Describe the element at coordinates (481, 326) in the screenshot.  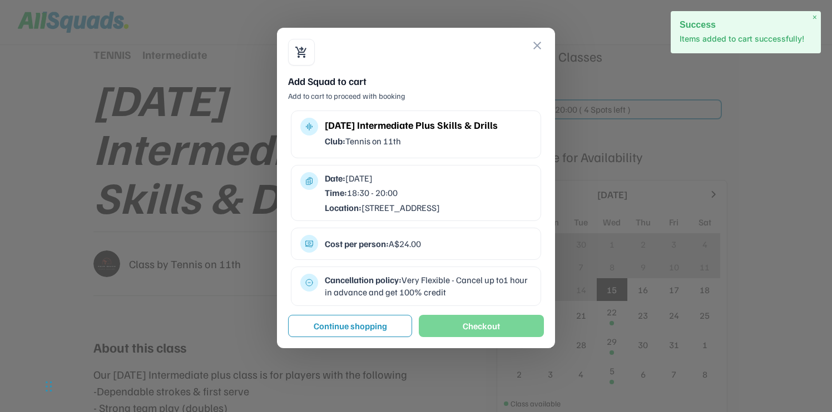
I see `button: Checkout` at that location.